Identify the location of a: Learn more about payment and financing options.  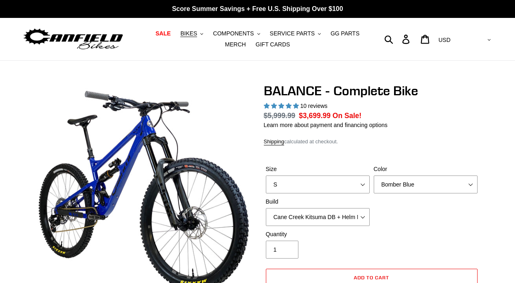
(326, 125).